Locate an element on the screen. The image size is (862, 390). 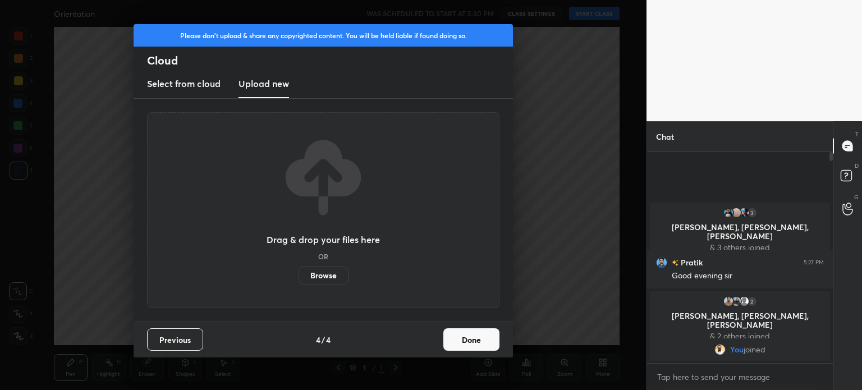
button: Previous is located at coordinates (175, 340).